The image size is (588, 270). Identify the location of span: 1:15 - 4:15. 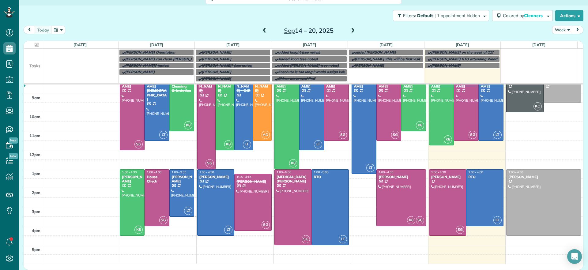
(244, 177).